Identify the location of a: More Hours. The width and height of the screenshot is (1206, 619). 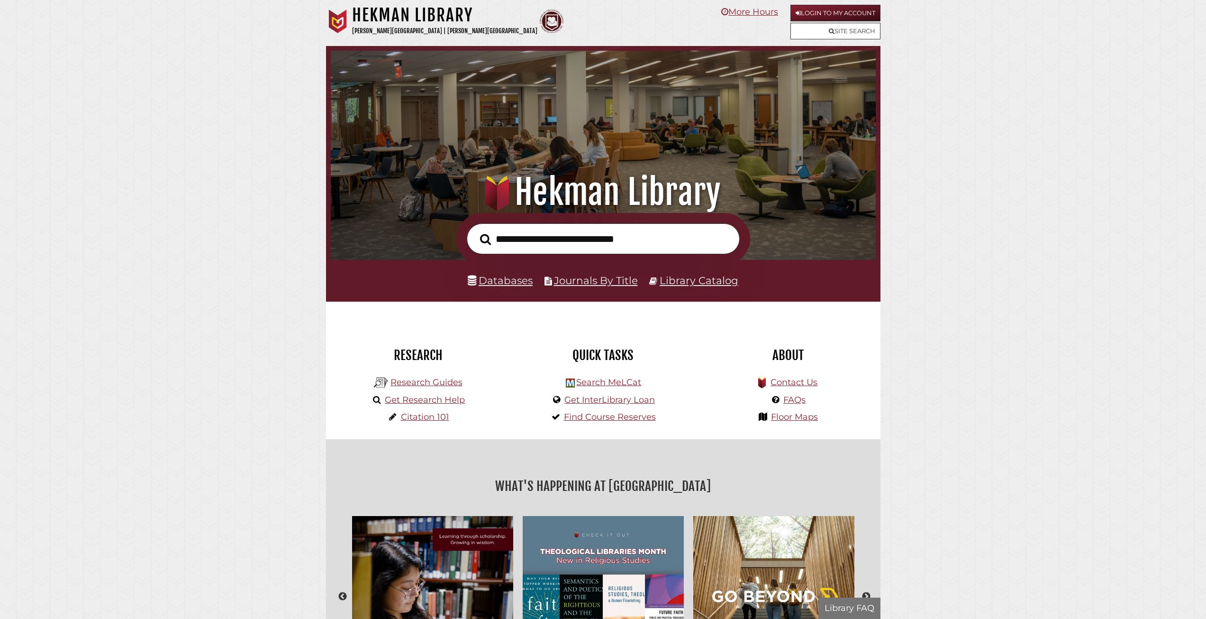
(750, 12).